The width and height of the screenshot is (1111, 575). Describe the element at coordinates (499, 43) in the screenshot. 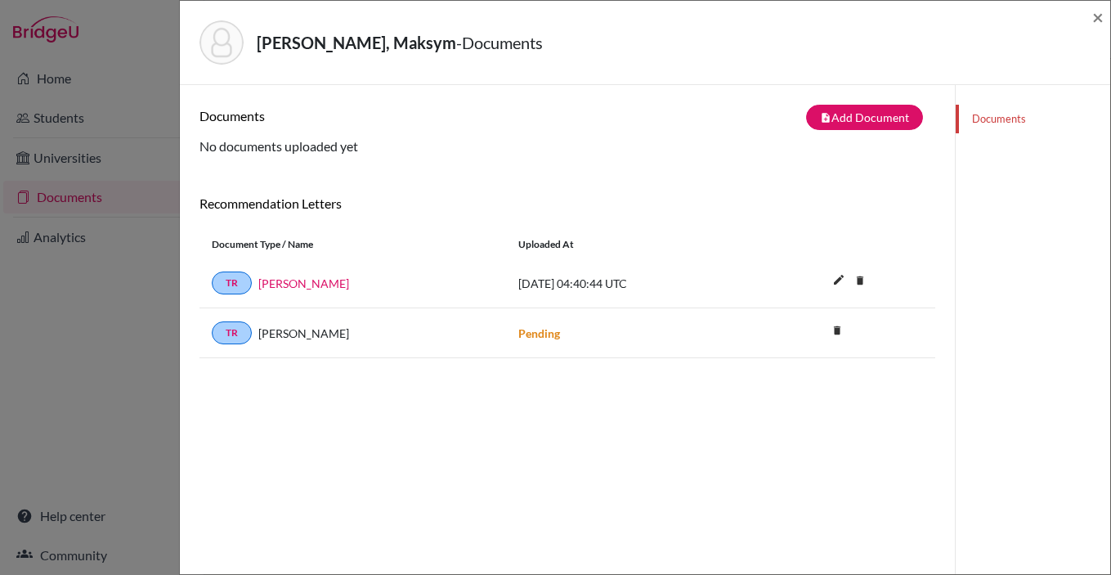

I see `span: - Documents` at that location.